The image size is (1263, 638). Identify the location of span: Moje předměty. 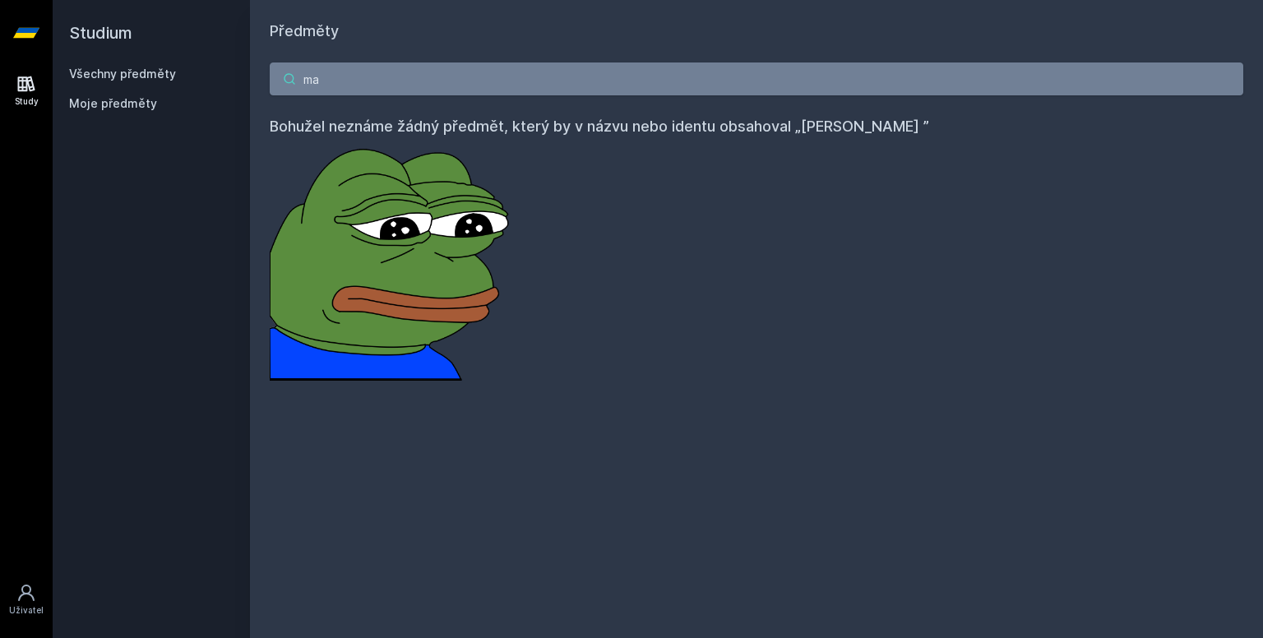
(113, 104).